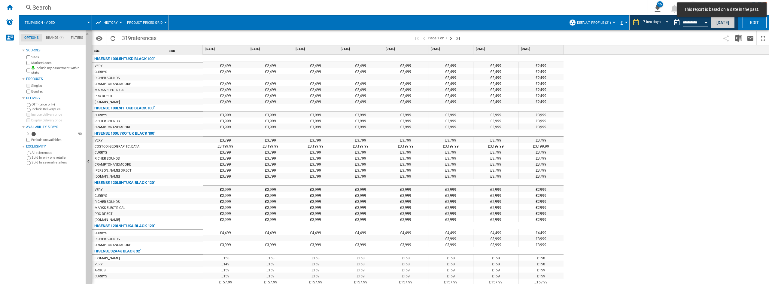 This screenshot has height=284, width=769. I want to click on img: excel-24x24.png, so click(738, 38).